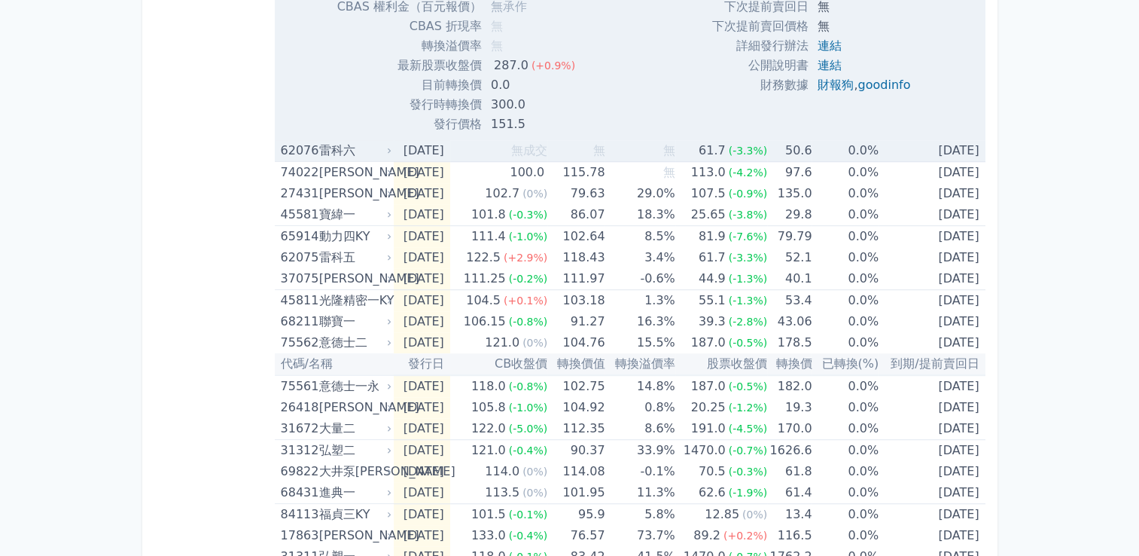  What do you see at coordinates (789, 343) in the screenshot?
I see `td: 178.5` at bounding box center [789, 343].